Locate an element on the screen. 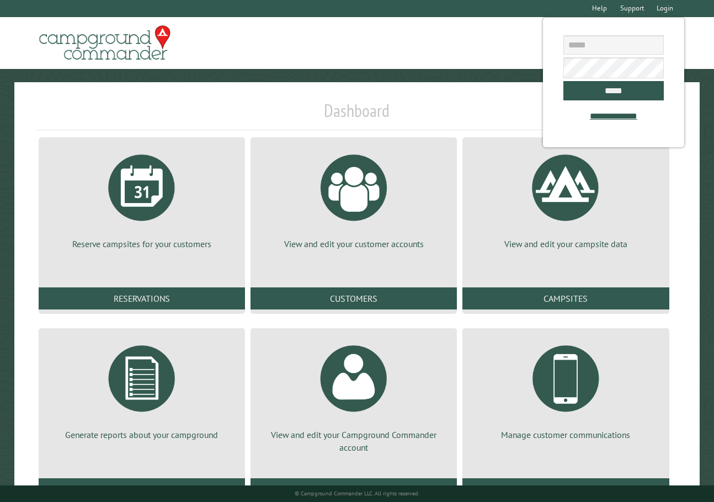  img: Campground Commander is located at coordinates (105, 43).